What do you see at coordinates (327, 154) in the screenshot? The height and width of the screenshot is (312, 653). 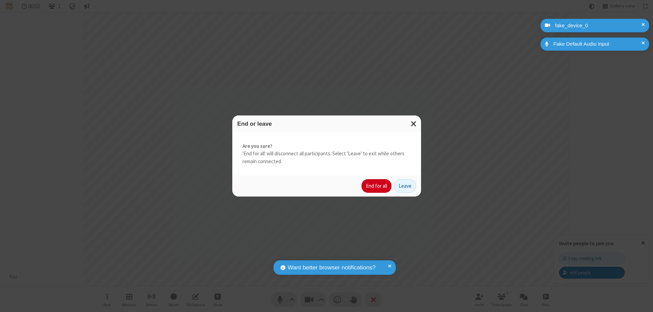 I see `div: 'End for all' will disconnect all participants. Select 'Leave' to exit while others remain connec...` at bounding box center [327, 154].